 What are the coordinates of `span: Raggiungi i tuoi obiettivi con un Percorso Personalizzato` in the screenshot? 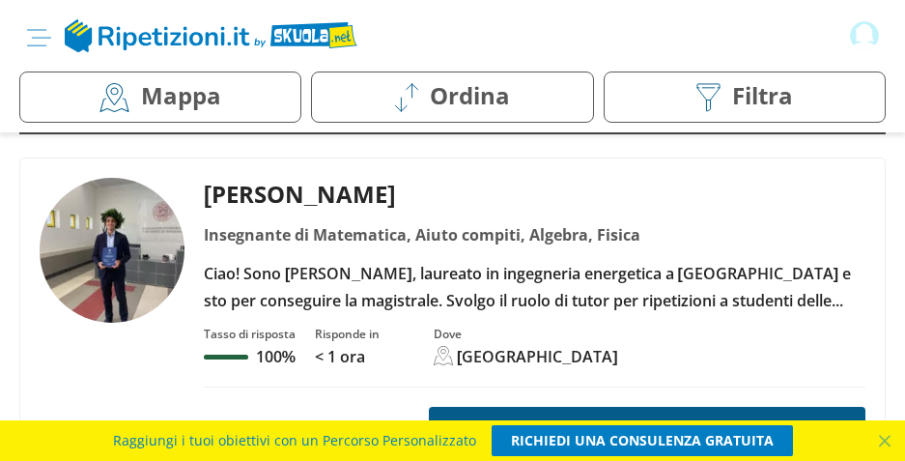 It's located at (295, 441).